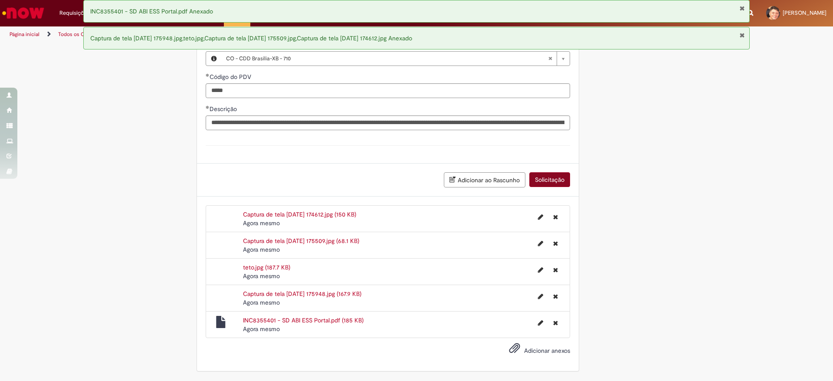 This screenshot has height=381, width=833. What do you see at coordinates (224, 109) in the screenshot?
I see `span: Descrição` at bounding box center [224, 109].